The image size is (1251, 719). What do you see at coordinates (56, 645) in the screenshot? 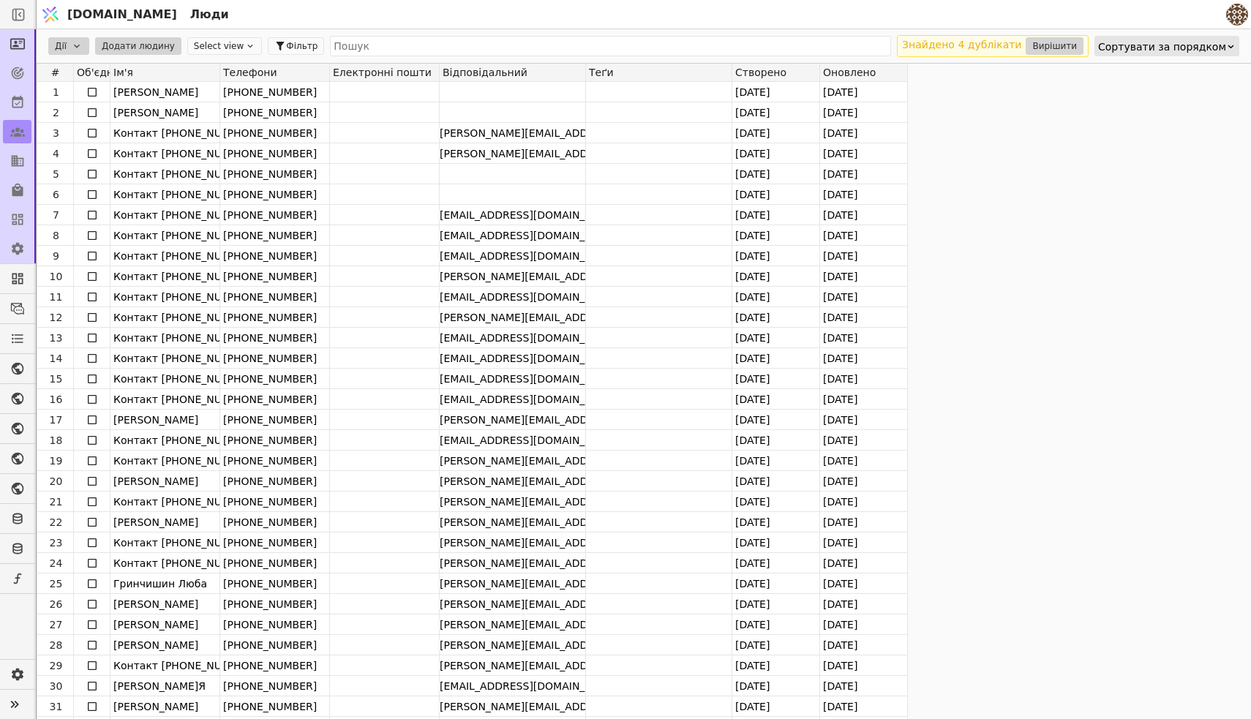
I see `div: 28` at bounding box center [56, 645].